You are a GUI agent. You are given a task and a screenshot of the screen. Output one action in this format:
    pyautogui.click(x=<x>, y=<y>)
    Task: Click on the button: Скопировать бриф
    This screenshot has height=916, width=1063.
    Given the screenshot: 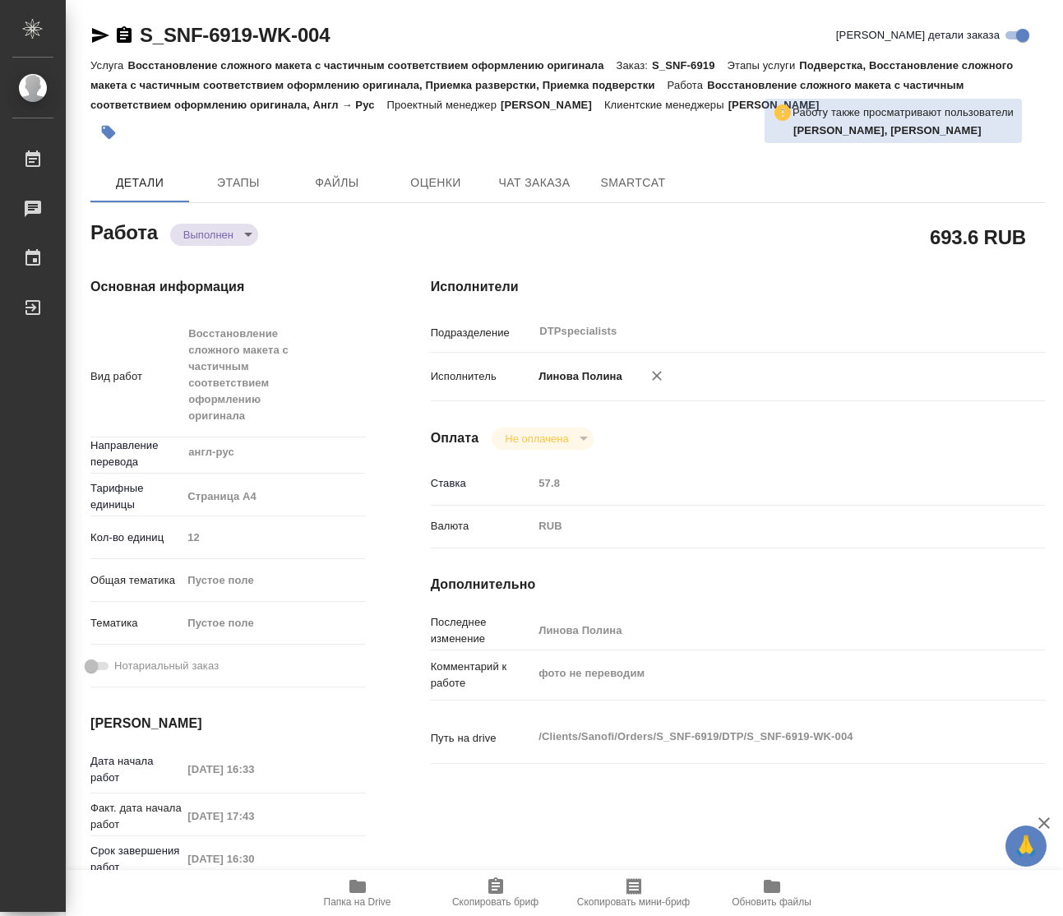 What is the action you would take?
    pyautogui.click(x=496, y=893)
    